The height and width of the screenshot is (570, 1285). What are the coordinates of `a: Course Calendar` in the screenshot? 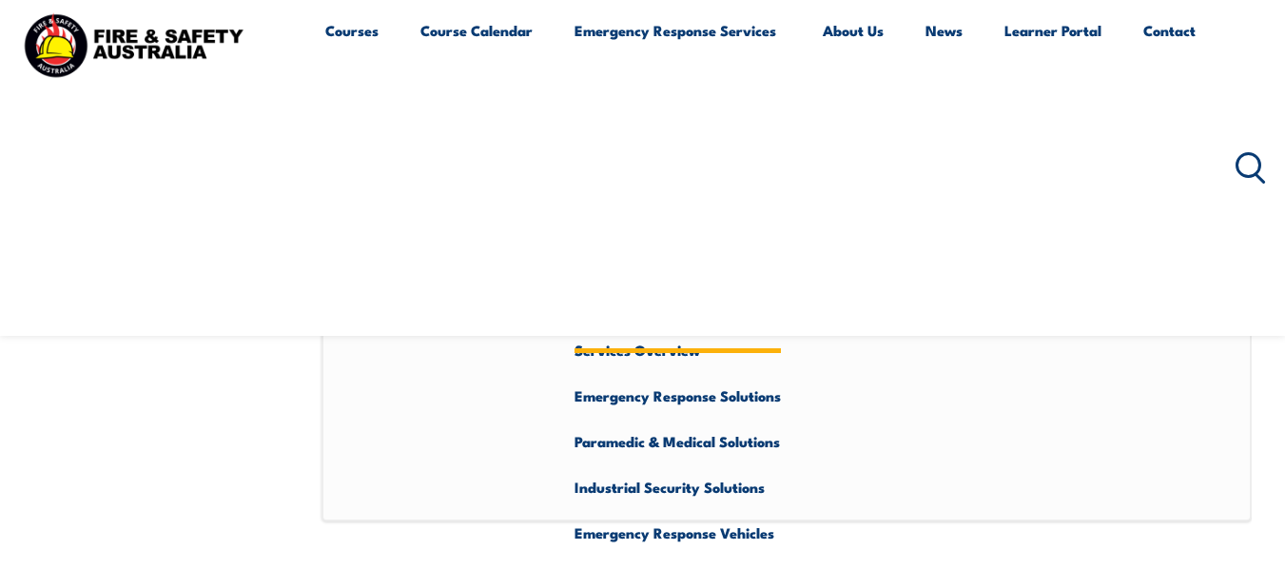 It's located at (477, 167).